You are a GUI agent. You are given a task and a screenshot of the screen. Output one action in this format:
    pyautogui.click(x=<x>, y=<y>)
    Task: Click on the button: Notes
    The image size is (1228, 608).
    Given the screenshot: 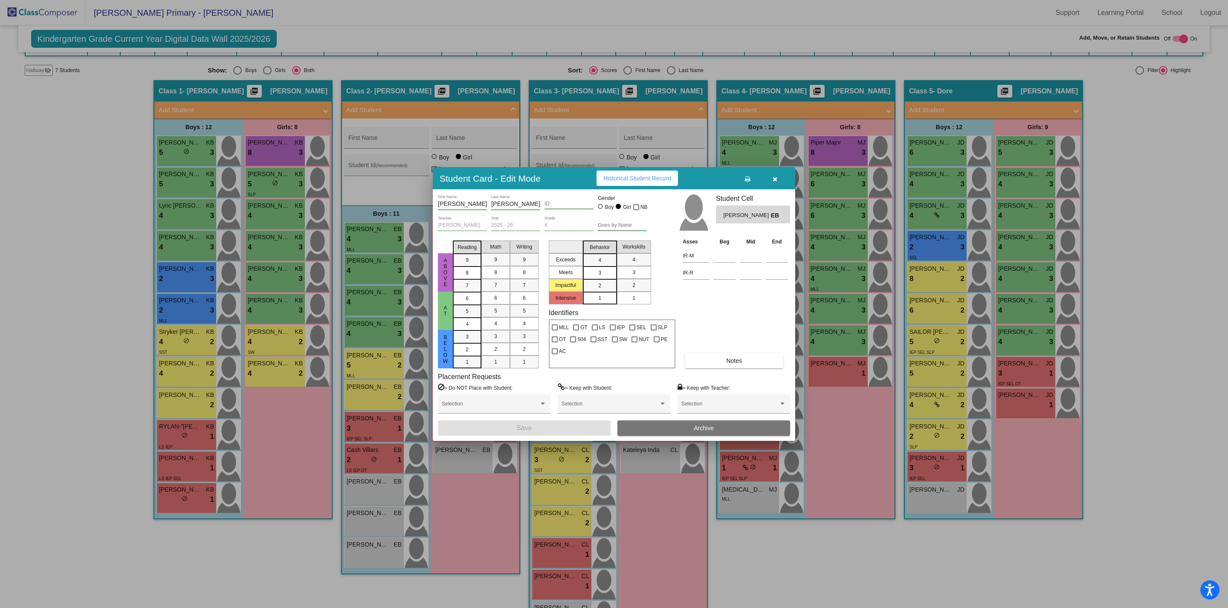 What is the action you would take?
    pyautogui.click(x=734, y=361)
    